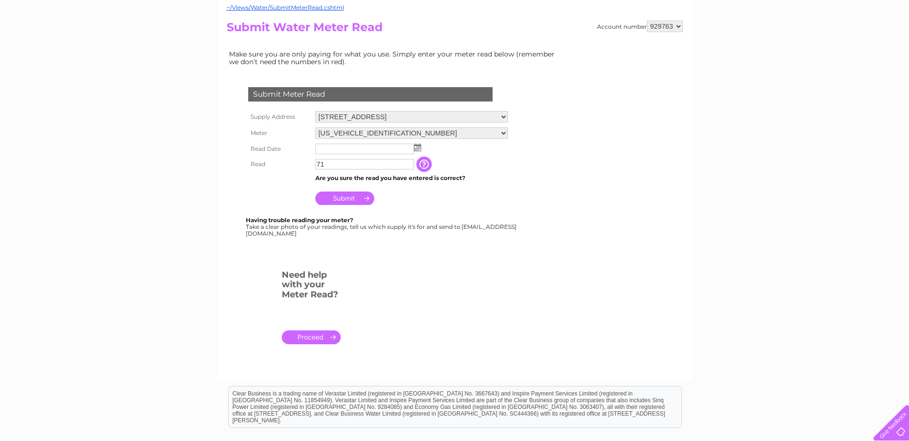 Image resolution: width=909 pixels, height=441 pixels. Describe the element at coordinates (279, 117) in the screenshot. I see `th: Supply Address` at that location.